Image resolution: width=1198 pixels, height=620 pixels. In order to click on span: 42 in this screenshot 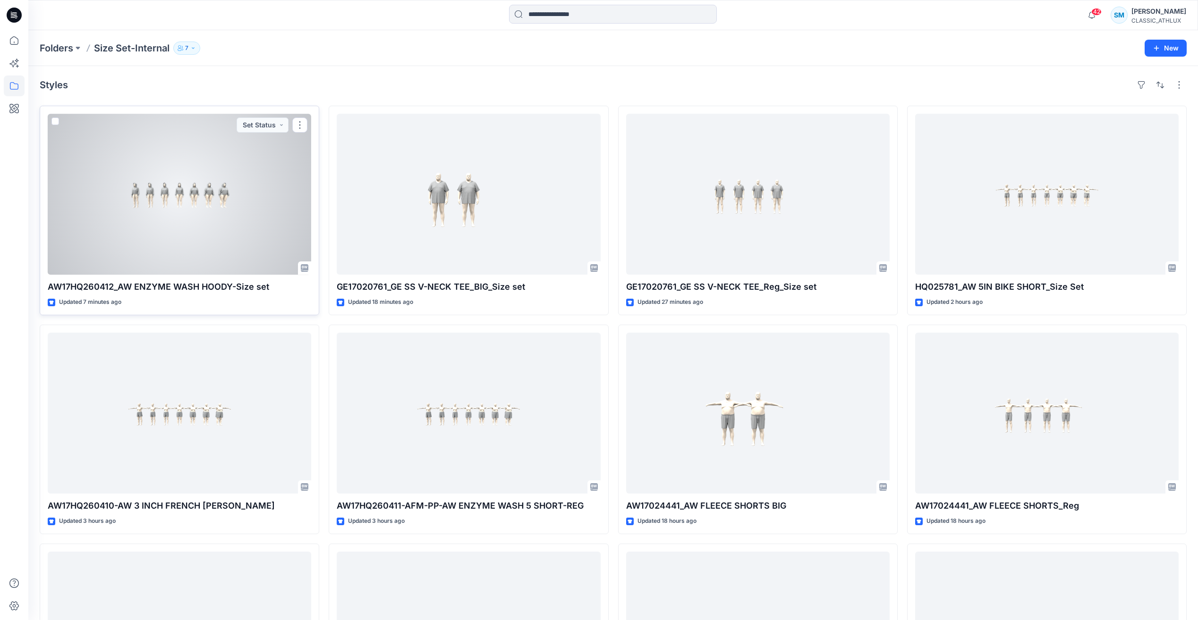, I will do `click(1096, 12)`.